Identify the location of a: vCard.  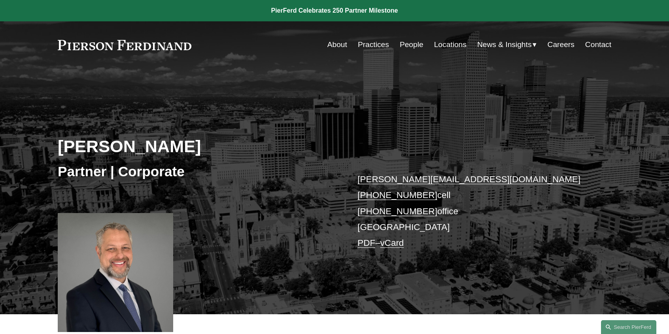
(392, 243).